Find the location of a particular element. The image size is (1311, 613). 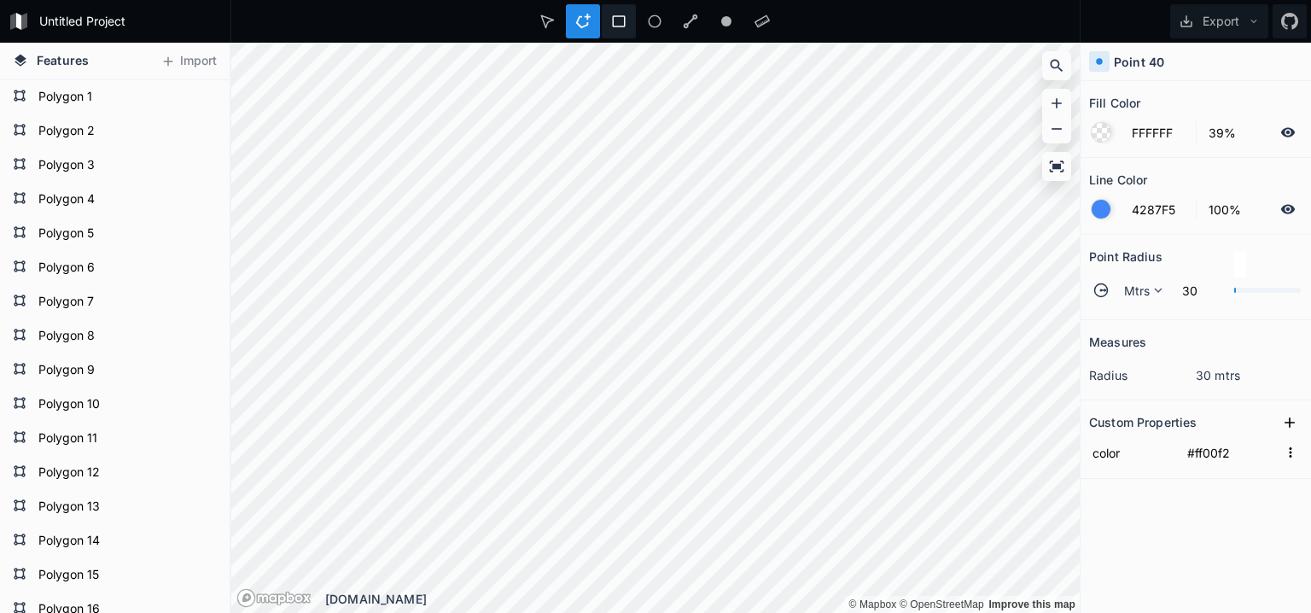

input: Empty is located at coordinates (1231, 452).